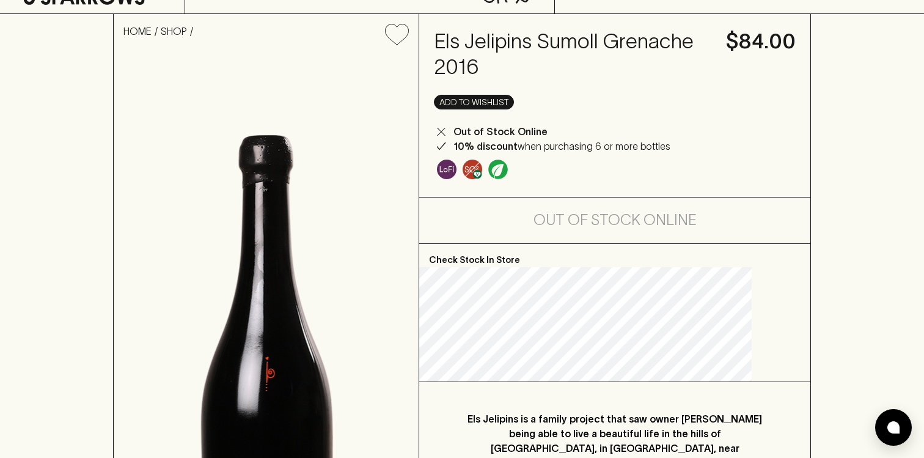 The width and height of the screenshot is (924, 458). Describe the element at coordinates (615, 220) in the screenshot. I see `h5: Out of Stock Online` at that location.